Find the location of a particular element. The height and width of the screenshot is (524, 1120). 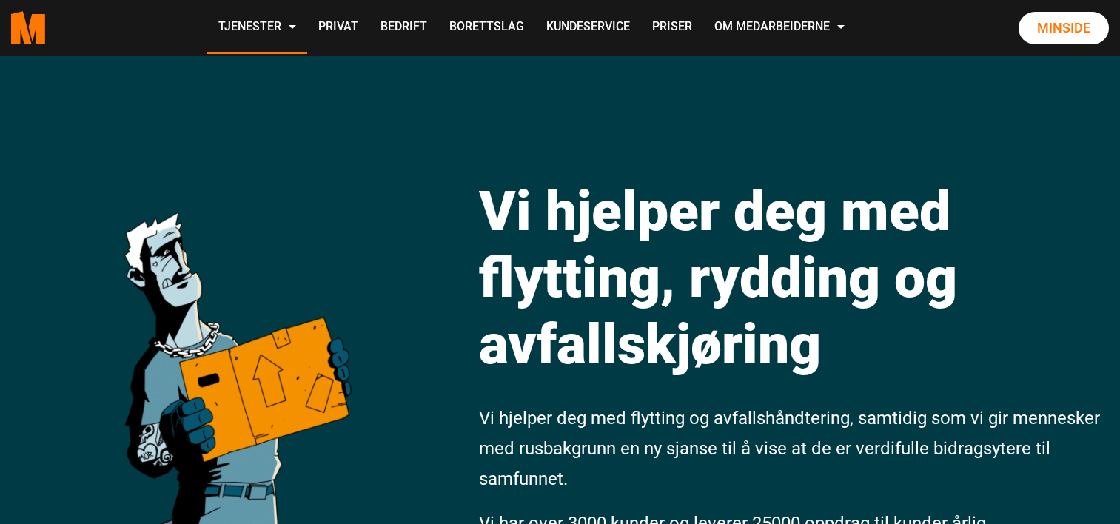

a: Borettslag is located at coordinates (487, 27).